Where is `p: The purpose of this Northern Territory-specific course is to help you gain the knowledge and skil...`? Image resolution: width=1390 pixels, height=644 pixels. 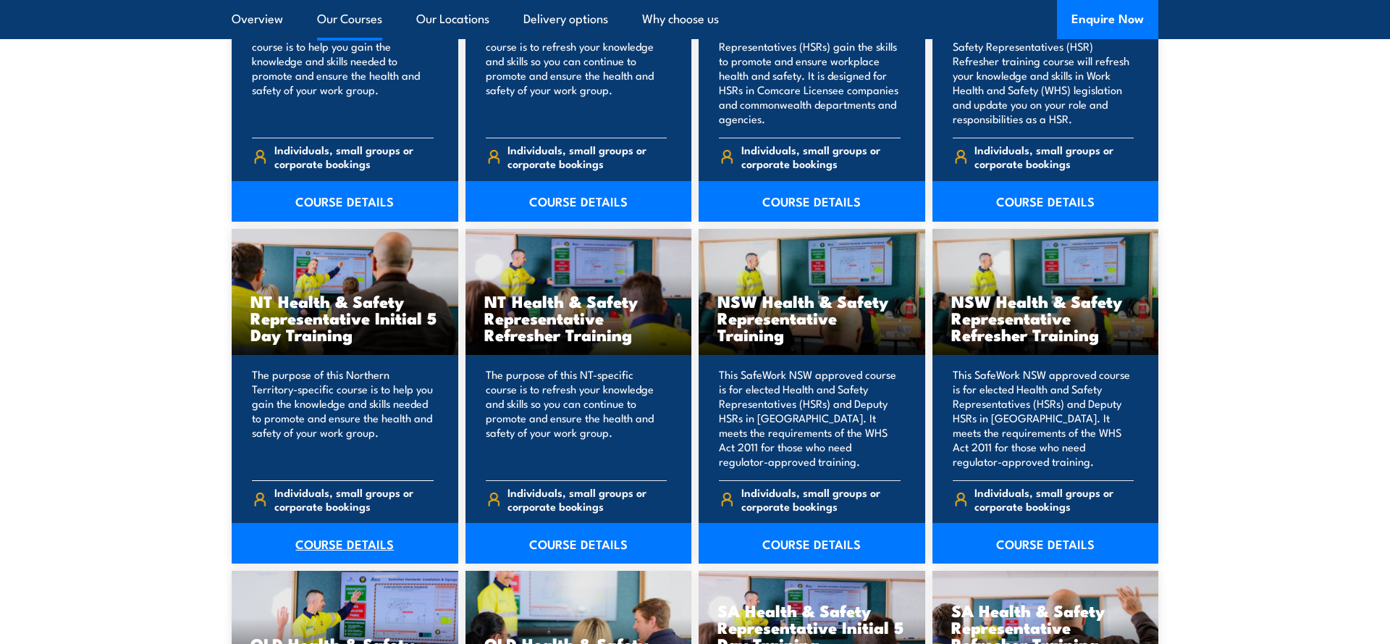
p: The purpose of this Northern Territory-specific course is to help you gain the knowledge and skil... is located at coordinates (342, 418).